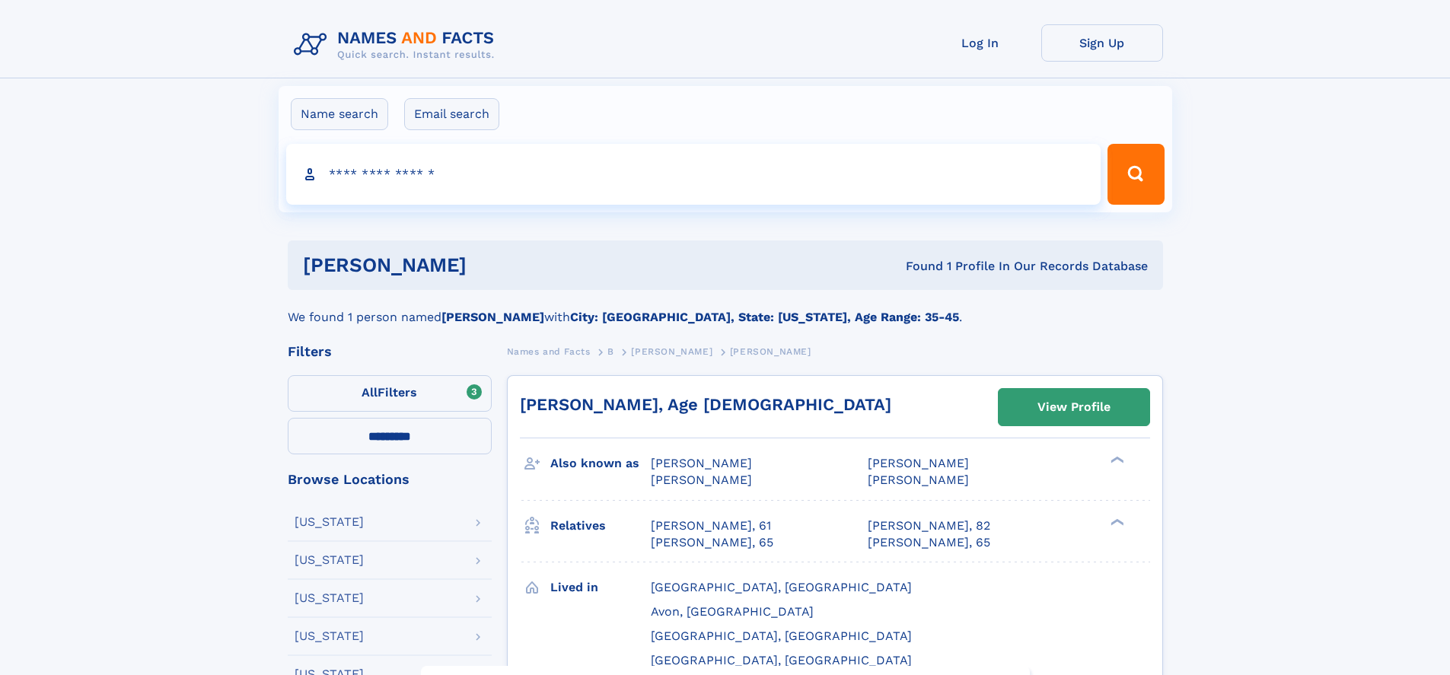 This screenshot has height=675, width=1450. Describe the element at coordinates (397, 45) in the screenshot. I see `img: Logo Names and Facts` at that location.